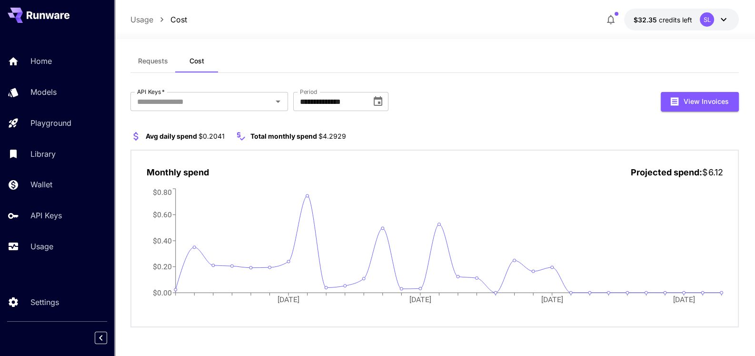 Image resolution: width=755 pixels, height=356 pixels. Describe the element at coordinates (162, 214) in the screenshot. I see `tspan: $0.60` at that location.